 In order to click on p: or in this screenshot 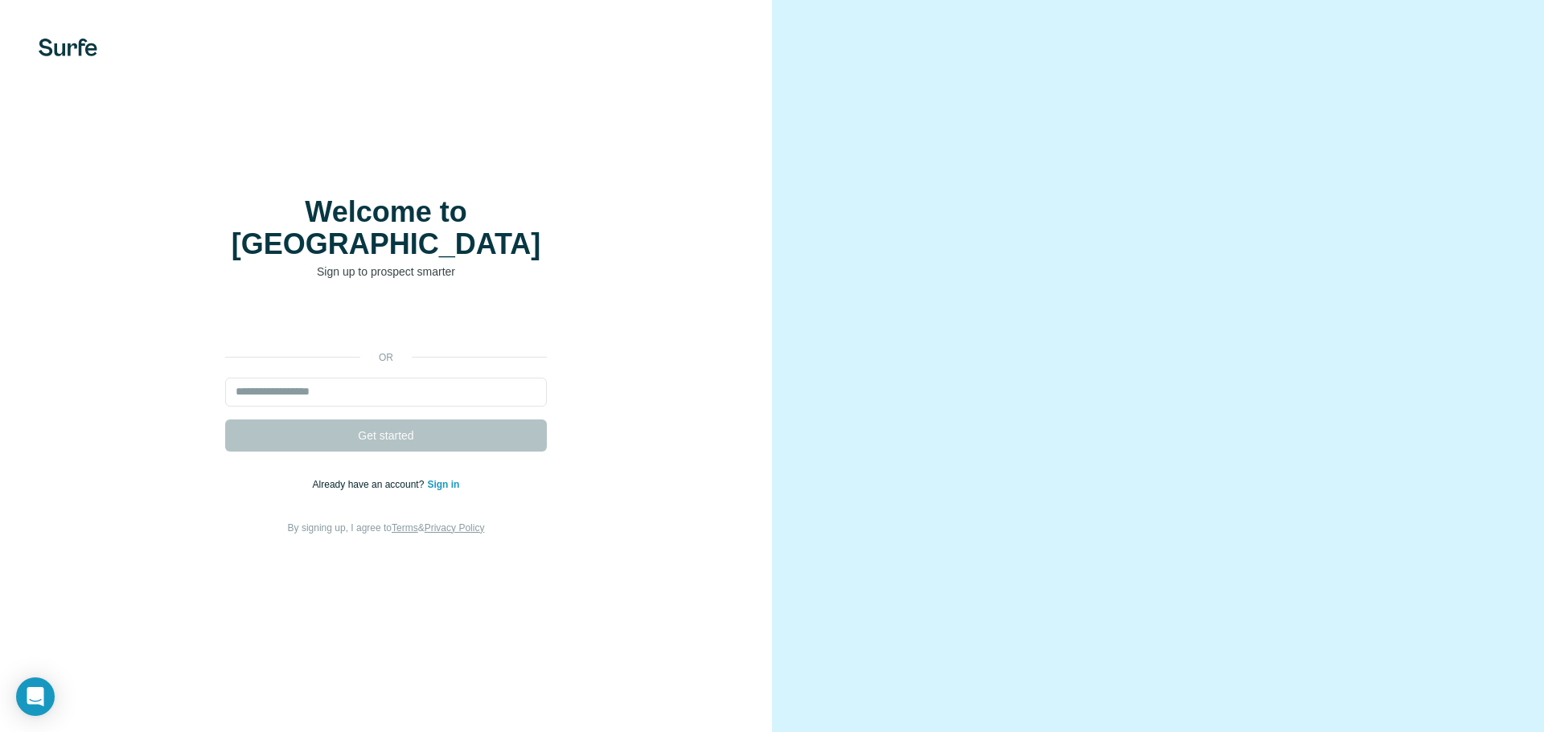, I will do `click(386, 358)`.